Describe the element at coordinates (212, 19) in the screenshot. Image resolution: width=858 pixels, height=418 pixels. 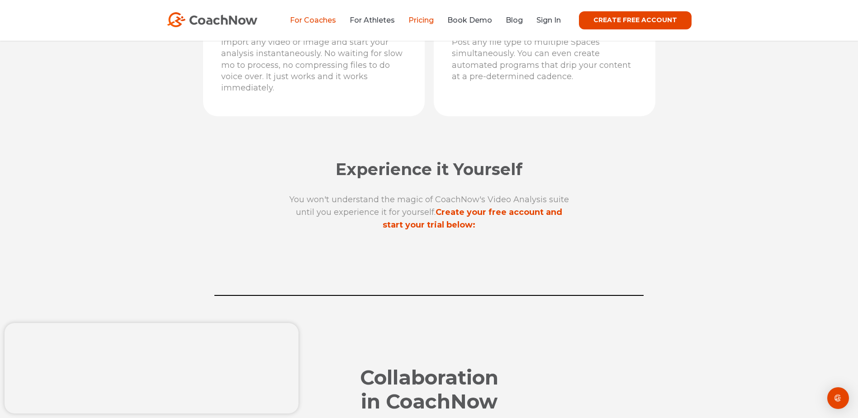
I see `img: CoachNow Logo` at that location.